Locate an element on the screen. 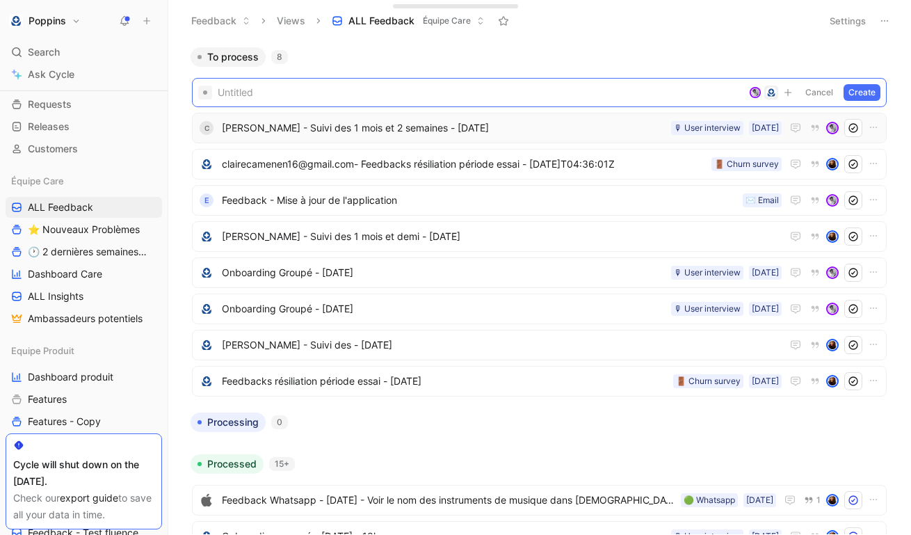 This screenshot has height=535, width=911. div: C is located at coordinates (207, 128).